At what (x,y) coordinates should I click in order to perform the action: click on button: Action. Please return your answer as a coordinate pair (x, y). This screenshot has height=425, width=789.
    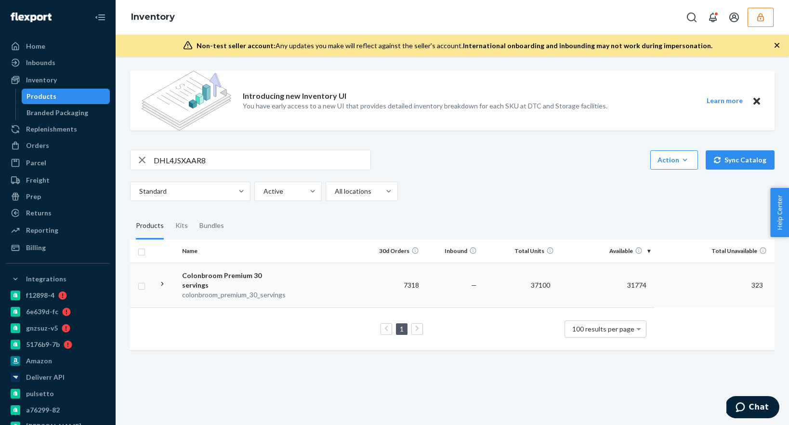
    Looking at the image, I should click on (674, 160).